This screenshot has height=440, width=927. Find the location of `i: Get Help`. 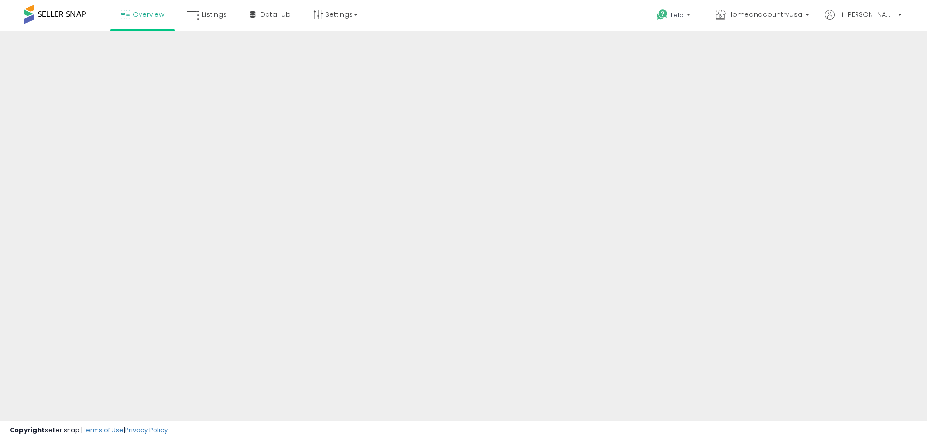

i: Get Help is located at coordinates (662, 14).